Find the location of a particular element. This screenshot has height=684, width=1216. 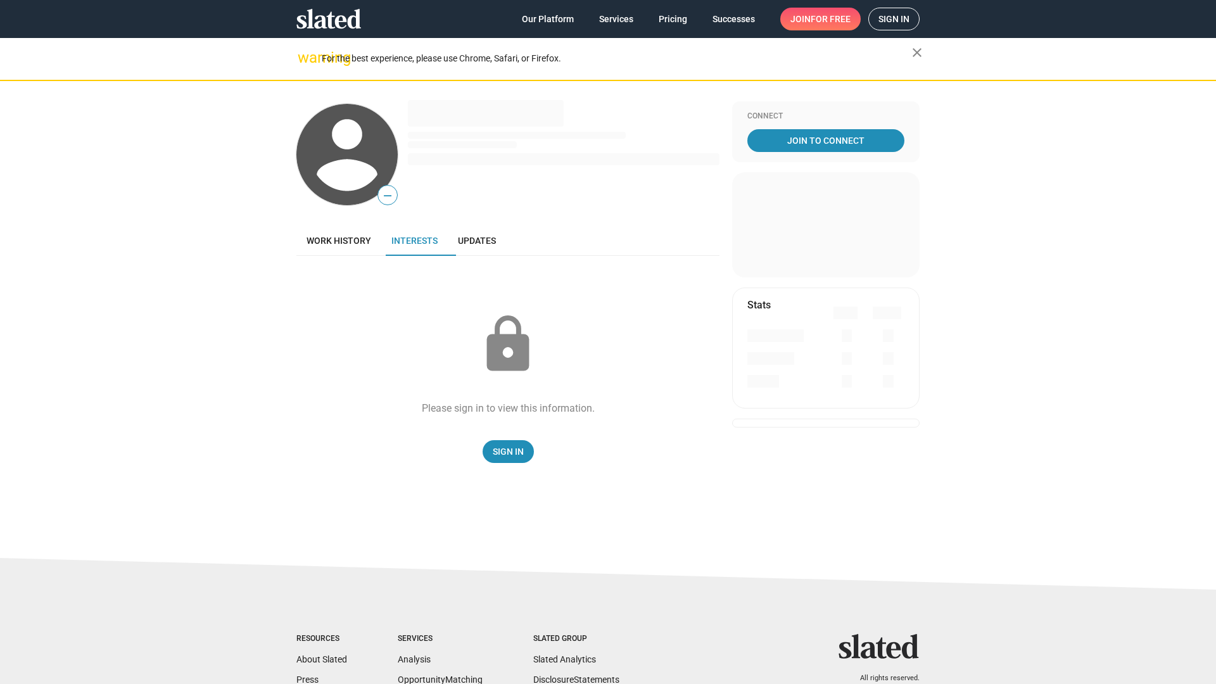

span: Our Platform is located at coordinates (548, 19).